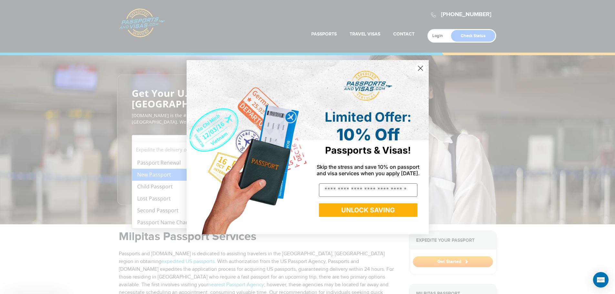 This screenshot has height=294, width=615. What do you see at coordinates (368, 86) in the screenshot?
I see `img: passports and visas` at bounding box center [368, 86].